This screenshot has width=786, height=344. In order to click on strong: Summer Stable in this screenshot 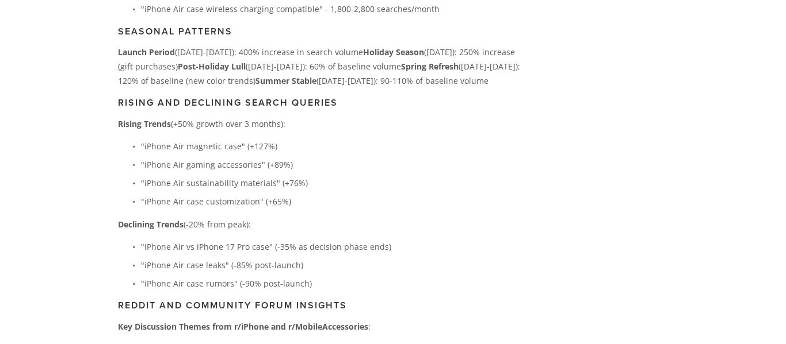, I will do `click(286, 81)`.